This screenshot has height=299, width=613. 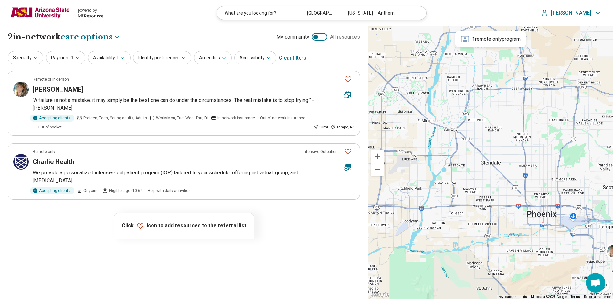 I want to click on span: All resources, so click(x=345, y=37).